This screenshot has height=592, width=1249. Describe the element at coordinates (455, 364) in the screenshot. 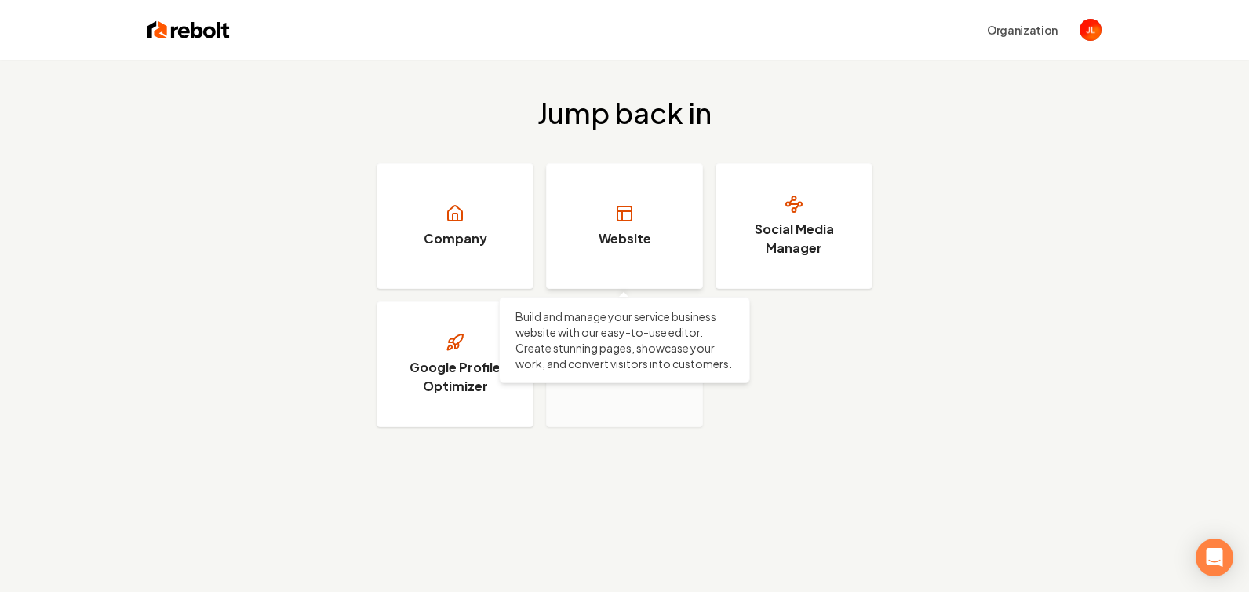

I see `a: Google Profile Optimizer` at that location.